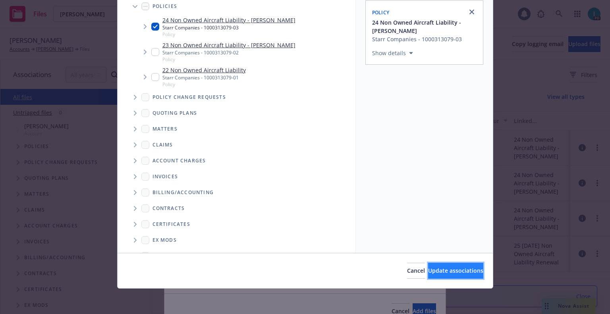  I want to click on a: close, so click(472, 12).